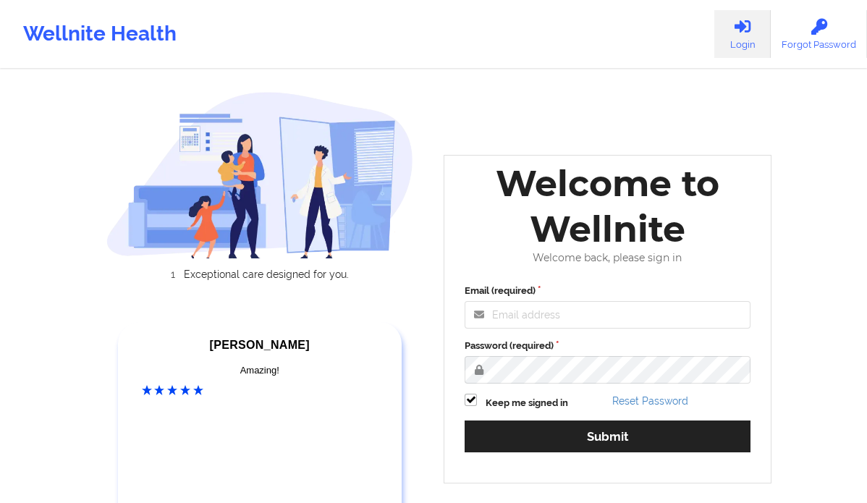  What do you see at coordinates (266, 274) in the screenshot?
I see `li: Exceptional care designed for you.` at bounding box center [266, 274].